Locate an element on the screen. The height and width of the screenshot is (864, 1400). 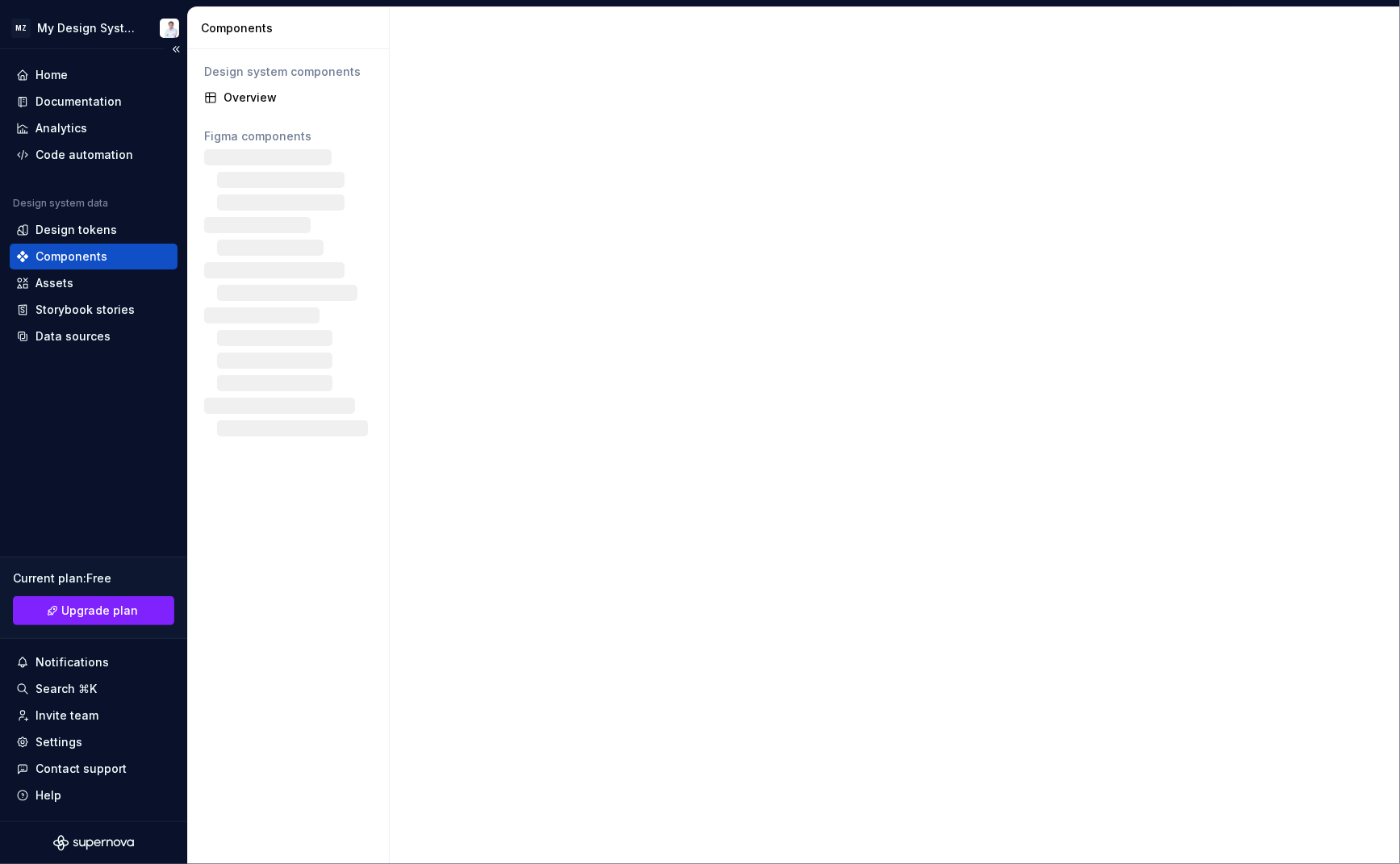
span: Upgrade plan is located at coordinates (100, 611).